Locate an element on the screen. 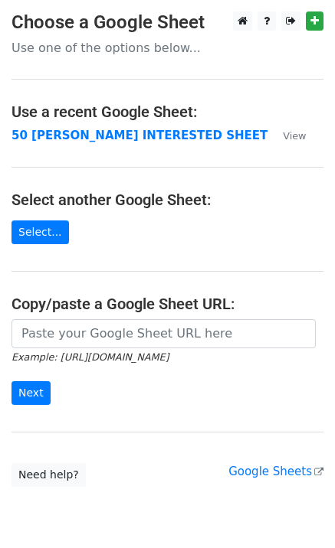  a: Google Sheets is located at coordinates (276, 472).